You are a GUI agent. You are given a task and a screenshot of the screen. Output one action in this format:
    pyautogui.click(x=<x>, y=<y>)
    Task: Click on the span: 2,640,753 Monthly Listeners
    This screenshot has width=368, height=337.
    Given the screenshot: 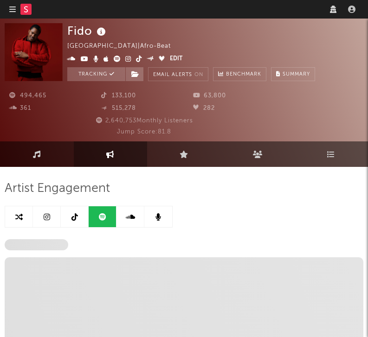 What is the action you would take?
    pyautogui.click(x=144, y=120)
    